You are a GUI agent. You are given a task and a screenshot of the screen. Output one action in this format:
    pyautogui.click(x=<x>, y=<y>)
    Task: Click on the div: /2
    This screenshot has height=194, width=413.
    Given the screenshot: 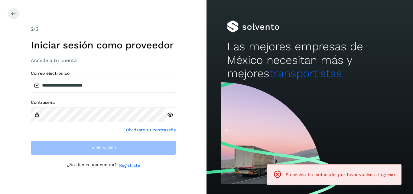 What is the action you would take?
    pyautogui.click(x=103, y=29)
    